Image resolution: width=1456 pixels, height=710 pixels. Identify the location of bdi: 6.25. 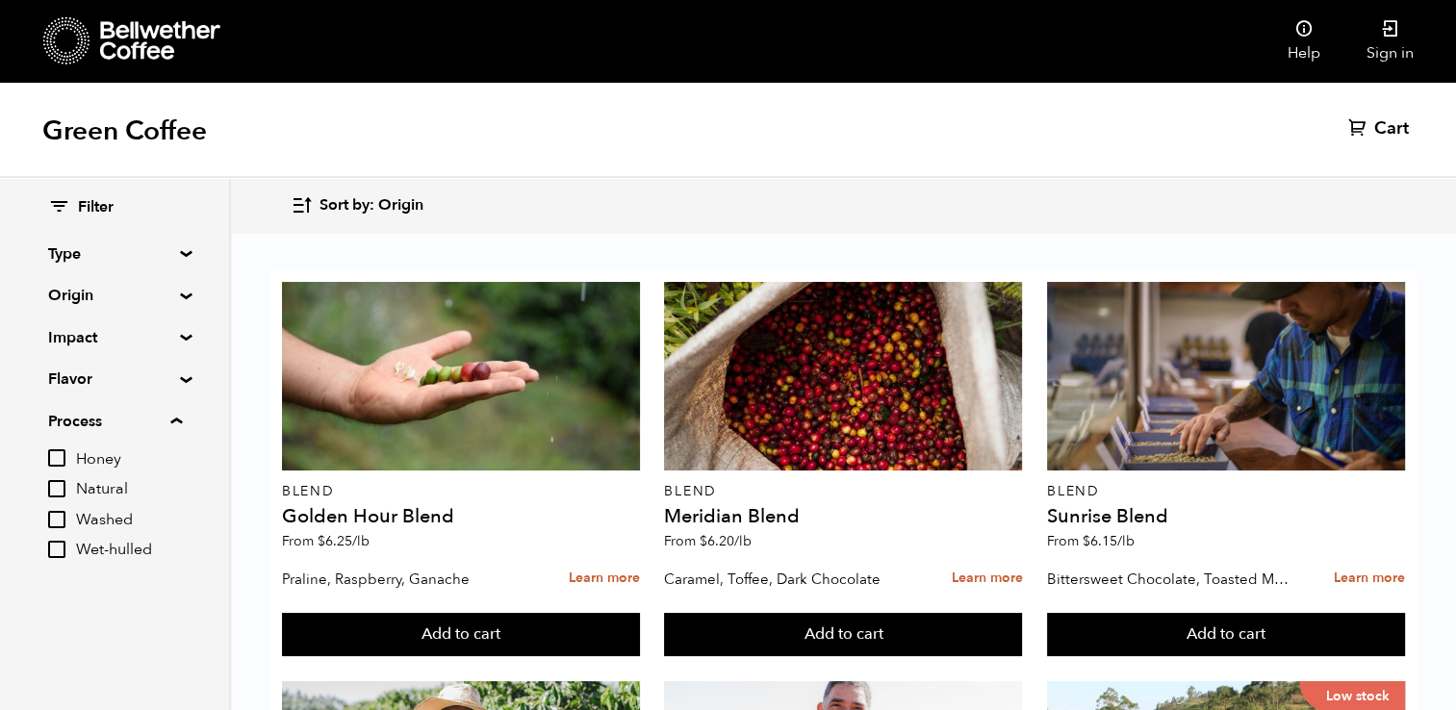
(343, 541).